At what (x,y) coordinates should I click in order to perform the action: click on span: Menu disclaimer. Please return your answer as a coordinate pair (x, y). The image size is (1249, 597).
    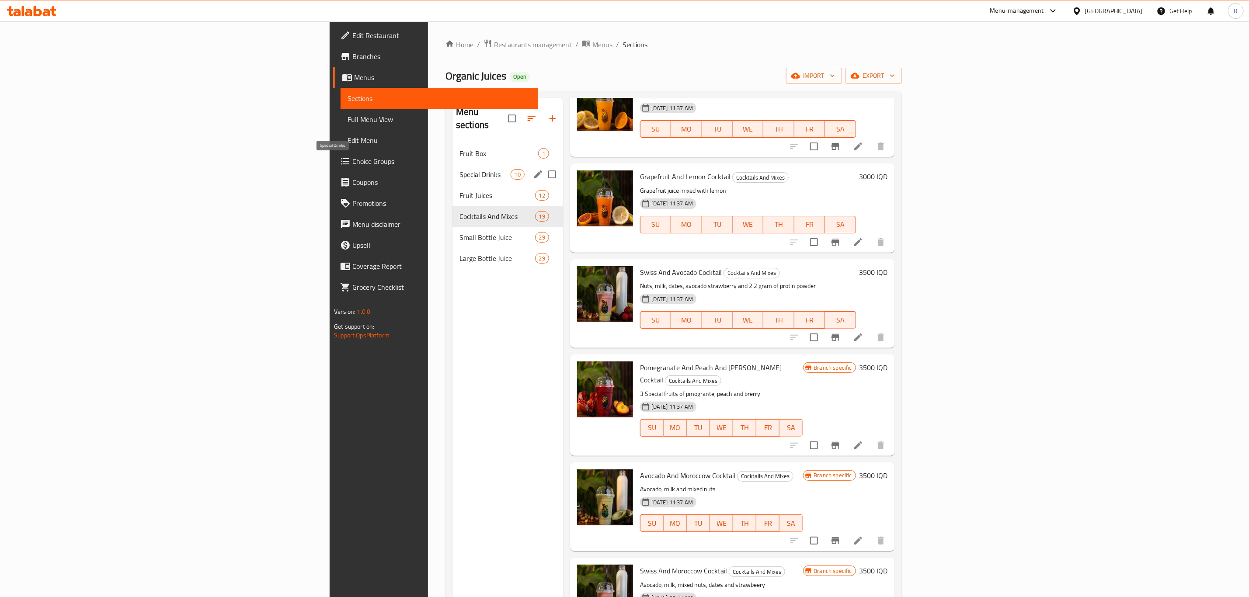
    Looking at the image, I should click on (442, 224).